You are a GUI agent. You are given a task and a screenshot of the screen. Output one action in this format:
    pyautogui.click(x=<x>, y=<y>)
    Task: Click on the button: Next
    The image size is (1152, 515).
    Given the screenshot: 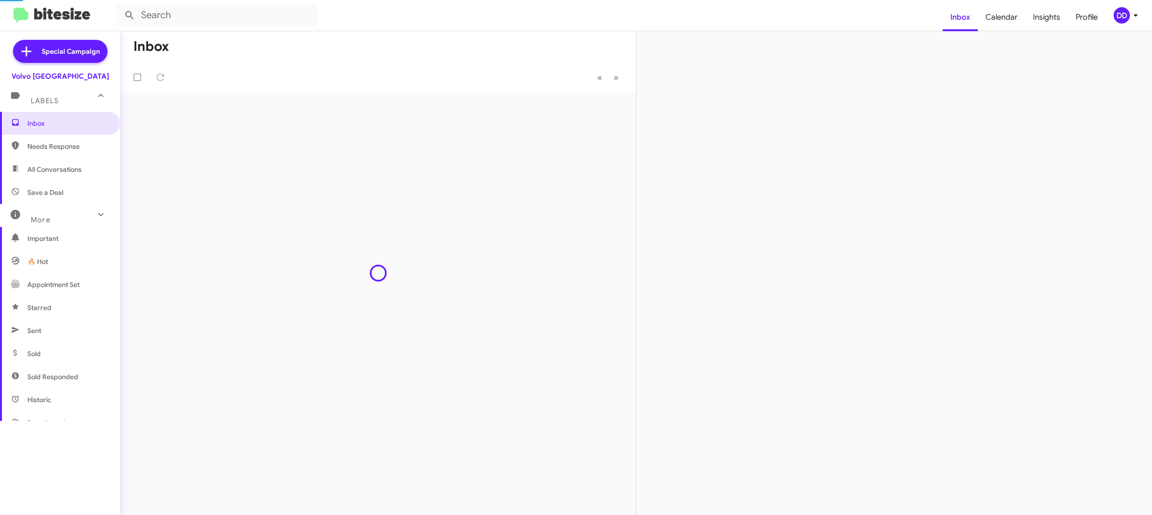 What is the action you would take?
    pyautogui.click(x=616, y=77)
    